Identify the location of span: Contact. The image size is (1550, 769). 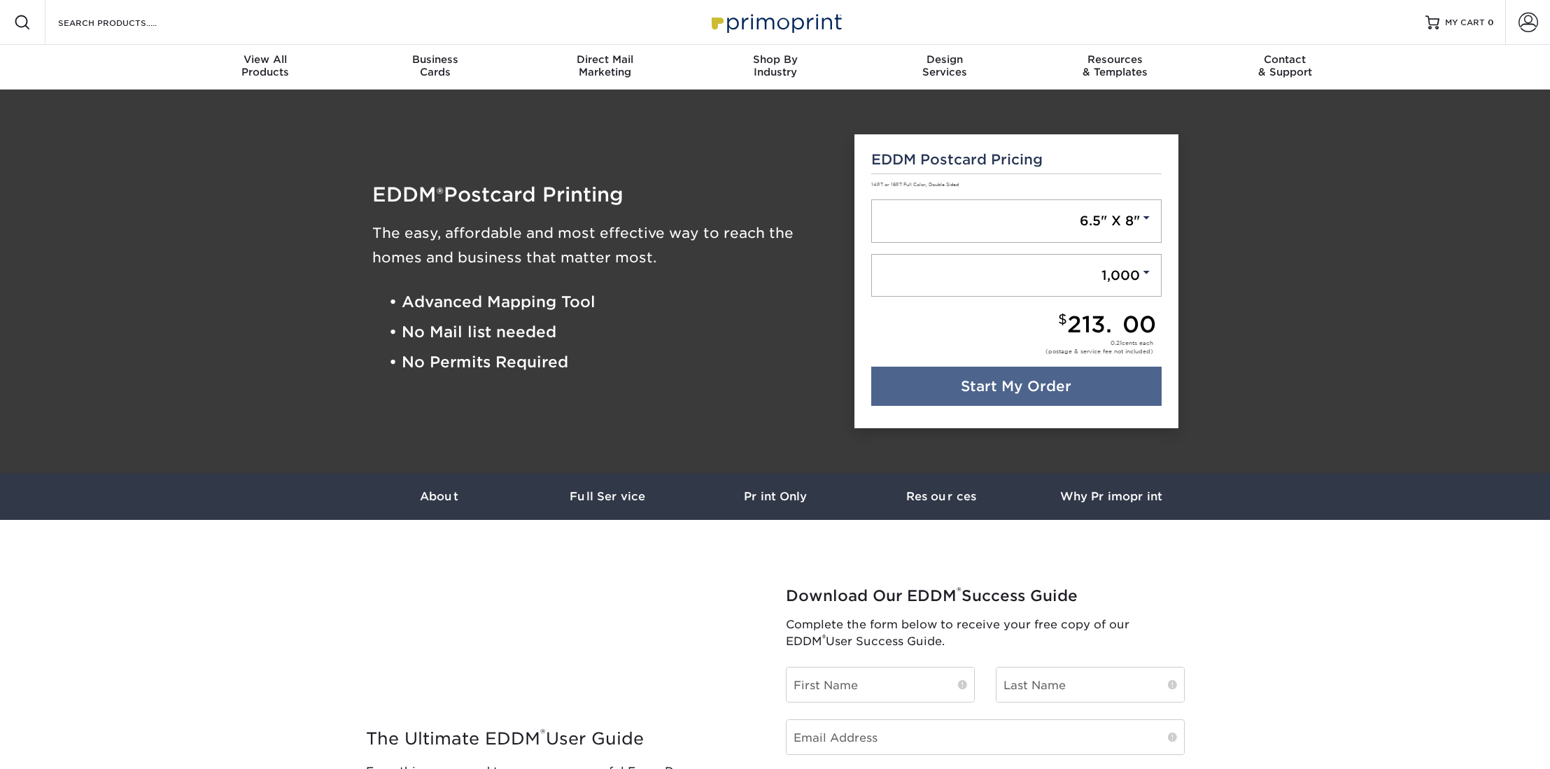
(1285, 59).